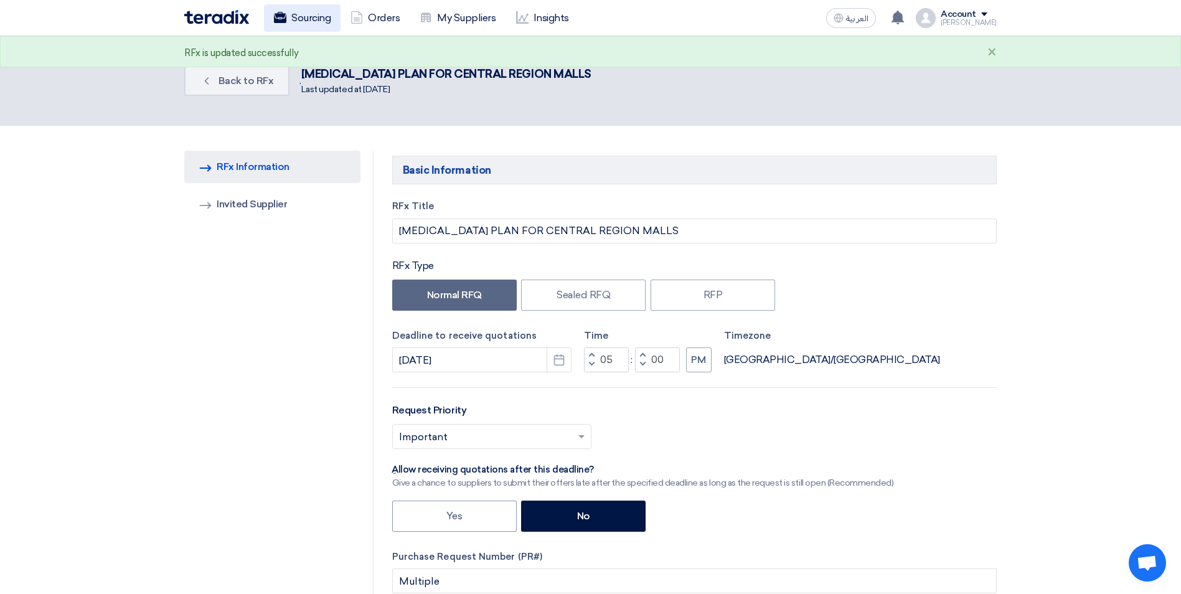 Image resolution: width=1181 pixels, height=594 pixels. I want to click on a: Insights, so click(542, 18).